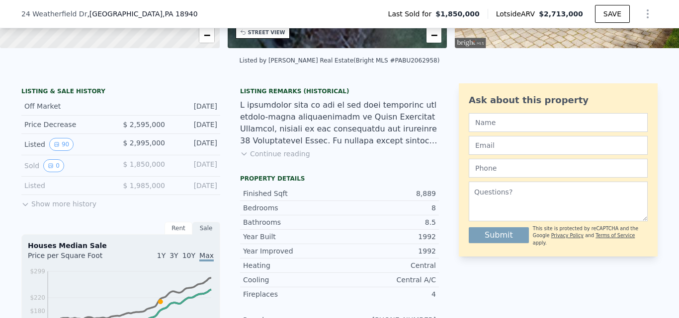 The height and width of the screenshot is (318, 679). Describe the element at coordinates (178, 229) in the screenshot. I see `div: Rent` at that location.